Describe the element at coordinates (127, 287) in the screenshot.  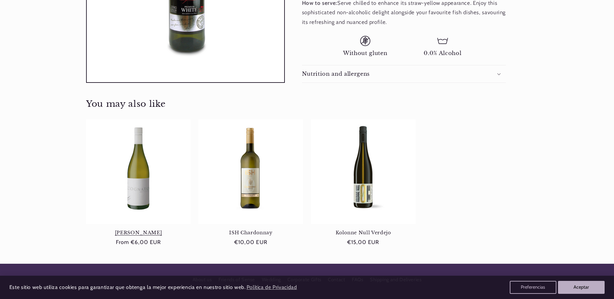
I see `span: Este sitio web utiliza cookies para garantizar que obtenga la mejor experiencia en nuestro sitio ...` at that location.